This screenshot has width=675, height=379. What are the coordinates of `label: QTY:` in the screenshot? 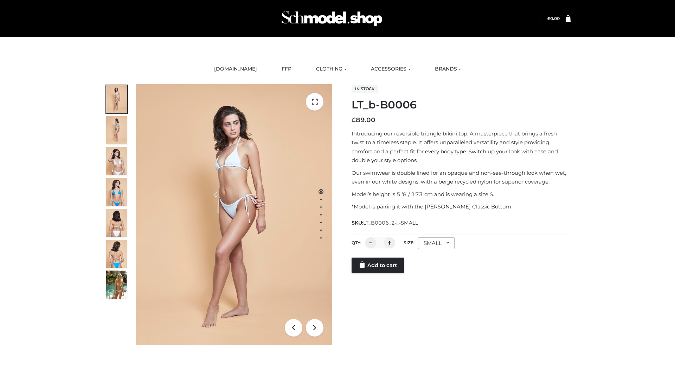 It's located at (356, 243).